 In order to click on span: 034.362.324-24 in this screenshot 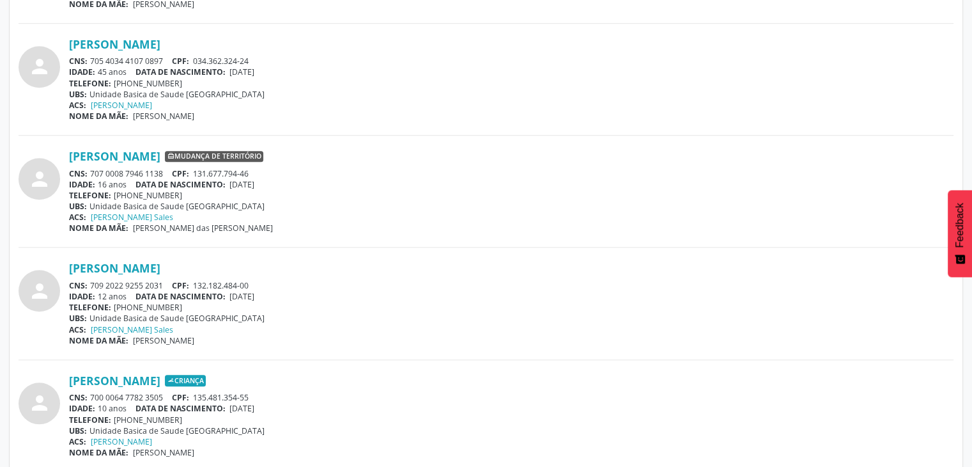, I will do `click(221, 61)`.